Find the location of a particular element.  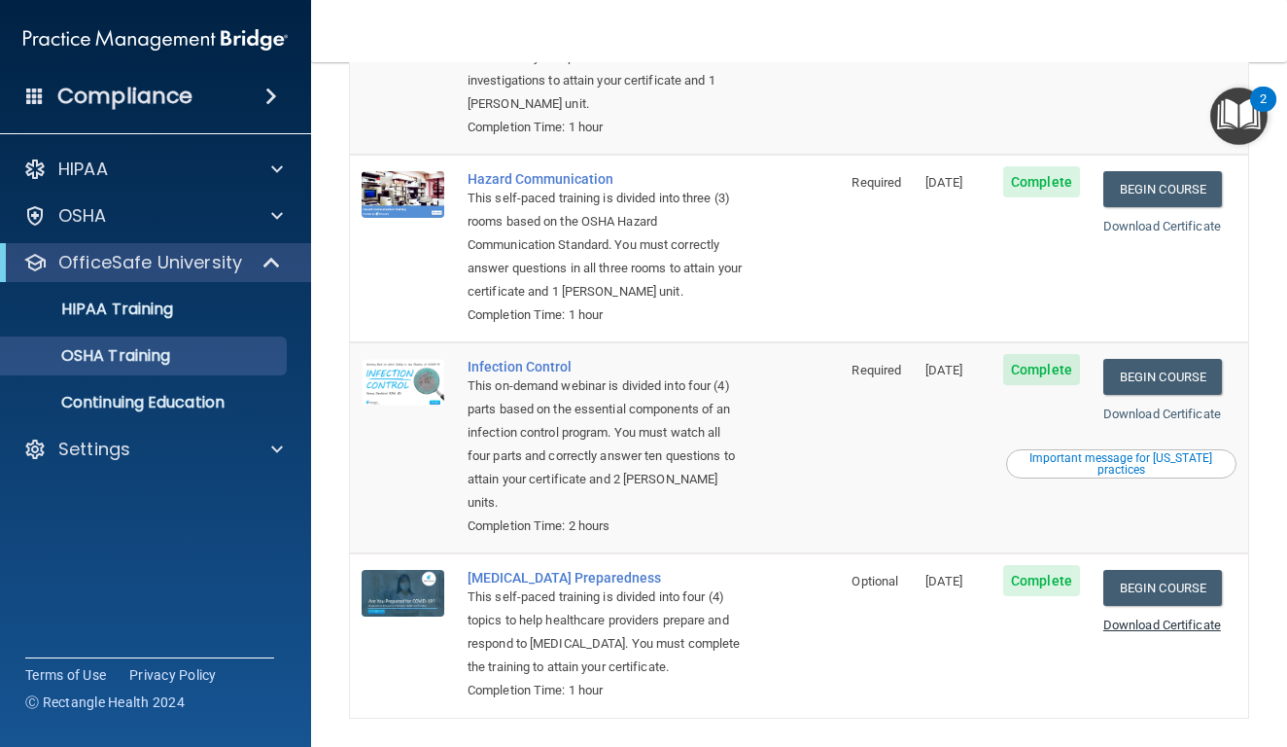

p: OfficeSafe University is located at coordinates (150, 262).